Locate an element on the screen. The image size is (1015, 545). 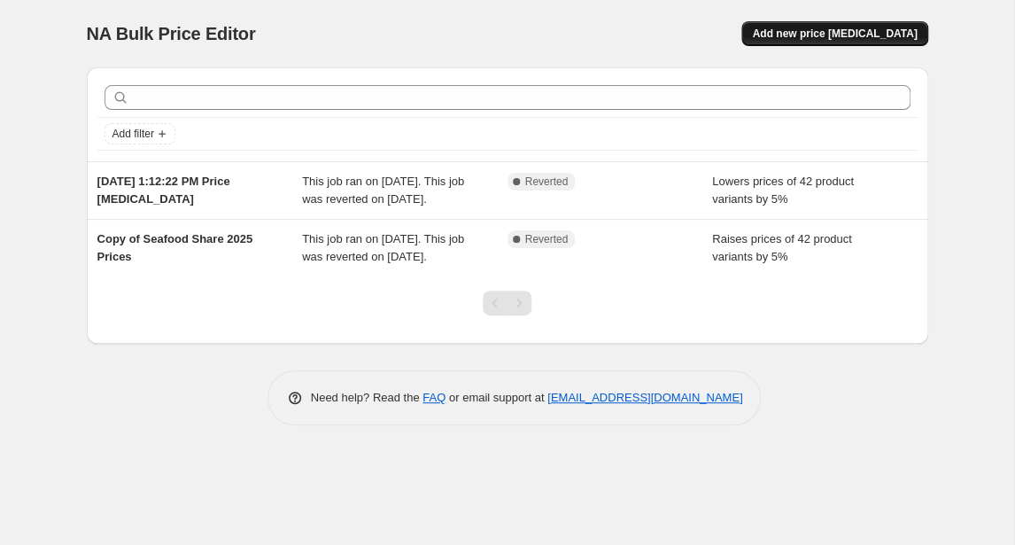
span: Add filter is located at coordinates (133, 134).